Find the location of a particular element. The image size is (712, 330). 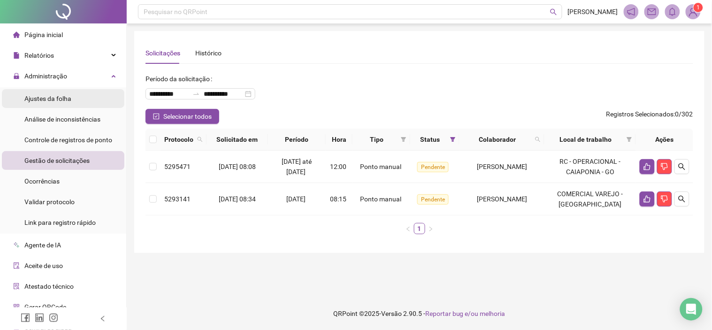

span: Aceite de uso is located at coordinates (44, 266).